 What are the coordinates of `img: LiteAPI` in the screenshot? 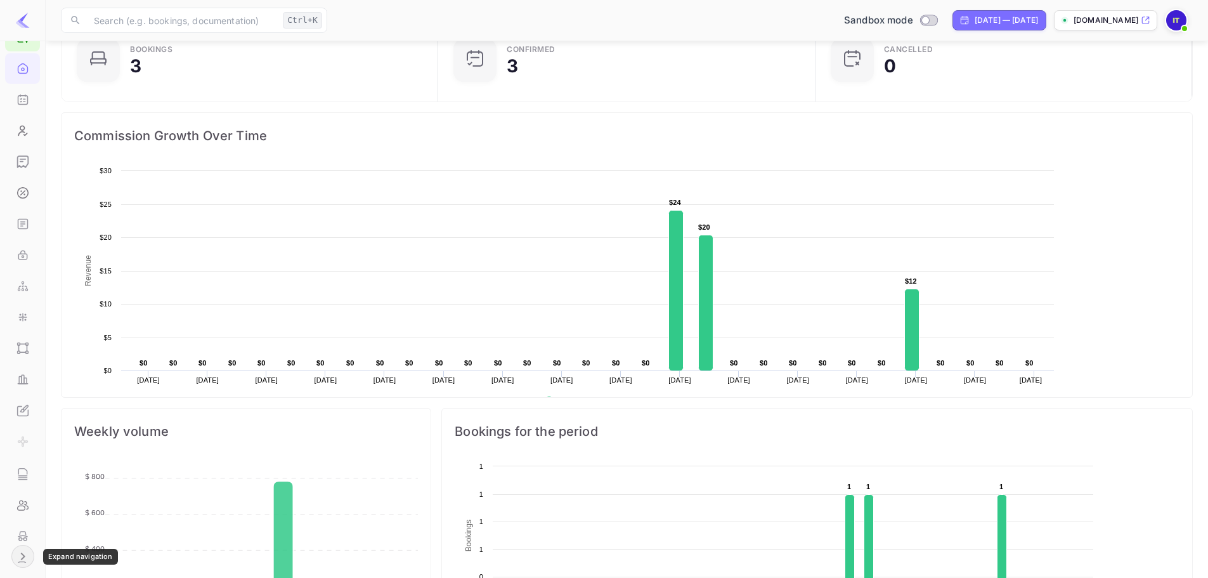 It's located at (23, 20).